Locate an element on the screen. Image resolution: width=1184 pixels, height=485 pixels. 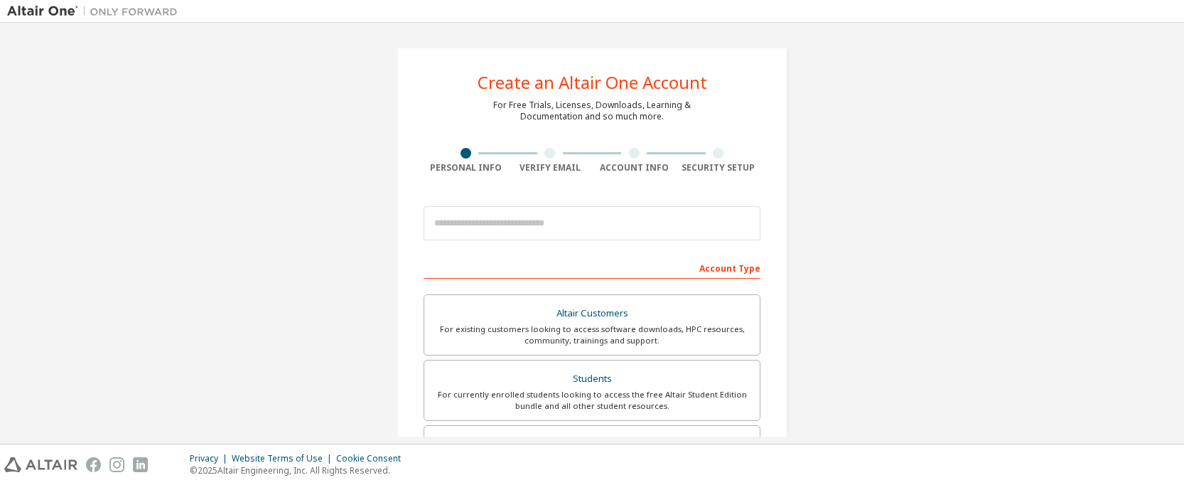
div: Altair Customers is located at coordinates (592, 313).